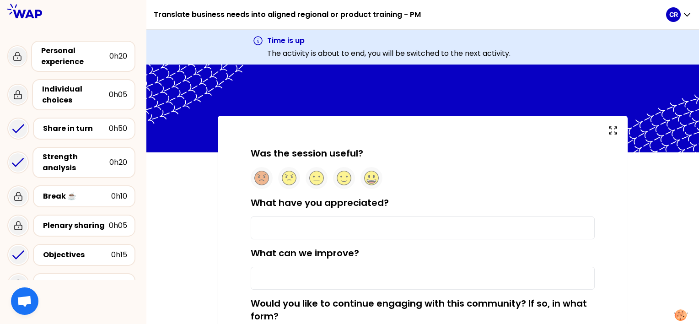  What do you see at coordinates (307, 153) in the screenshot?
I see `label: Was the session useful?` at bounding box center [307, 153].